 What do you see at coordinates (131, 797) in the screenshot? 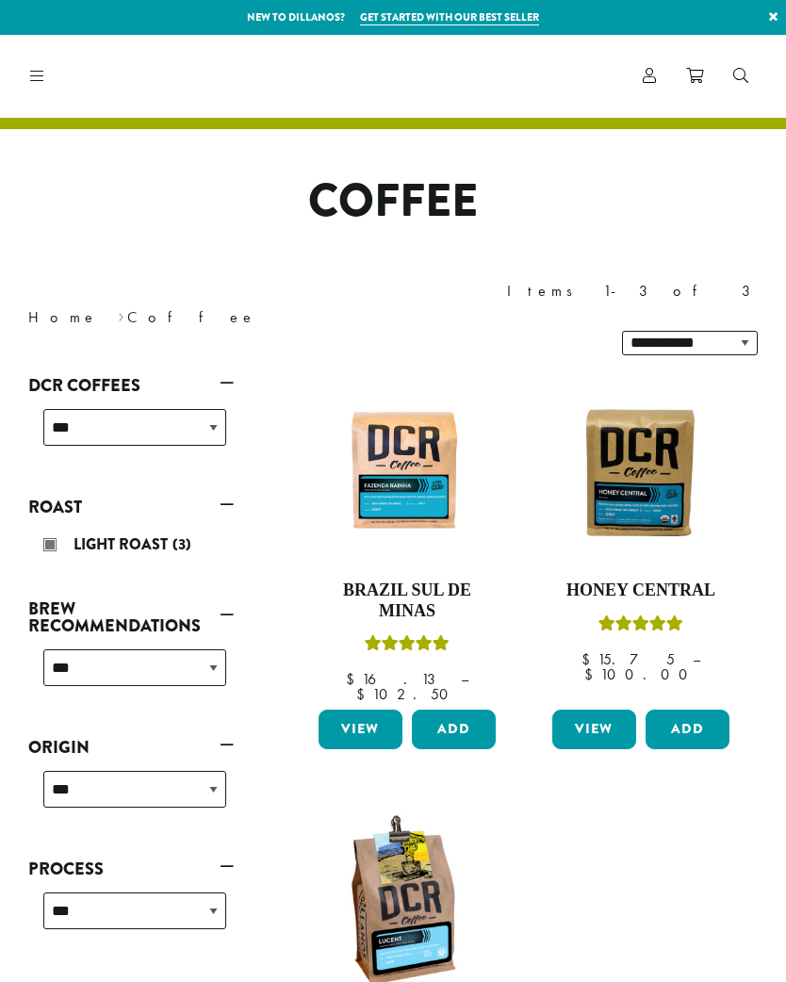
I see `div: Origin` at bounding box center [131, 797].